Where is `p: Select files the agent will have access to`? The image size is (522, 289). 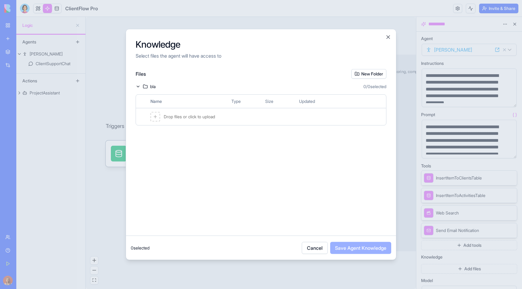 p: Select files the agent will have access to is located at coordinates (261, 56).